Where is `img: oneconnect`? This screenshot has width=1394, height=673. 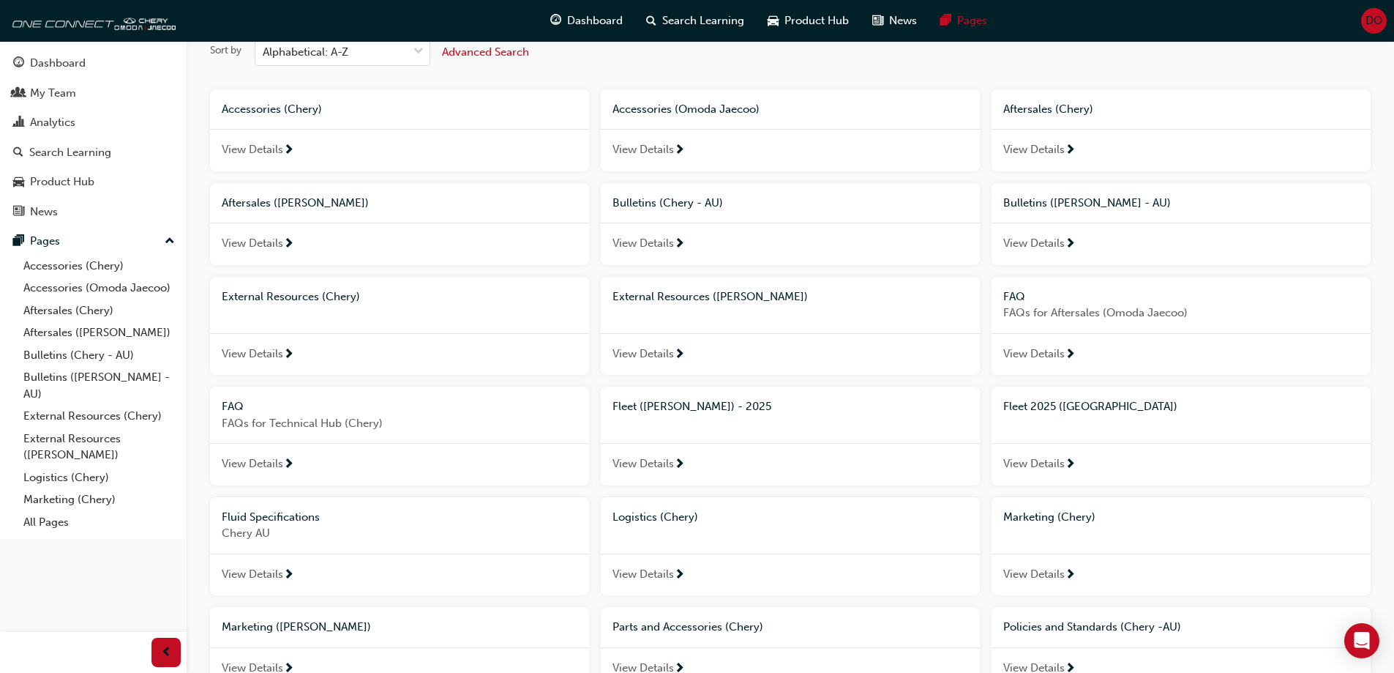 img: oneconnect is located at coordinates (91, 20).